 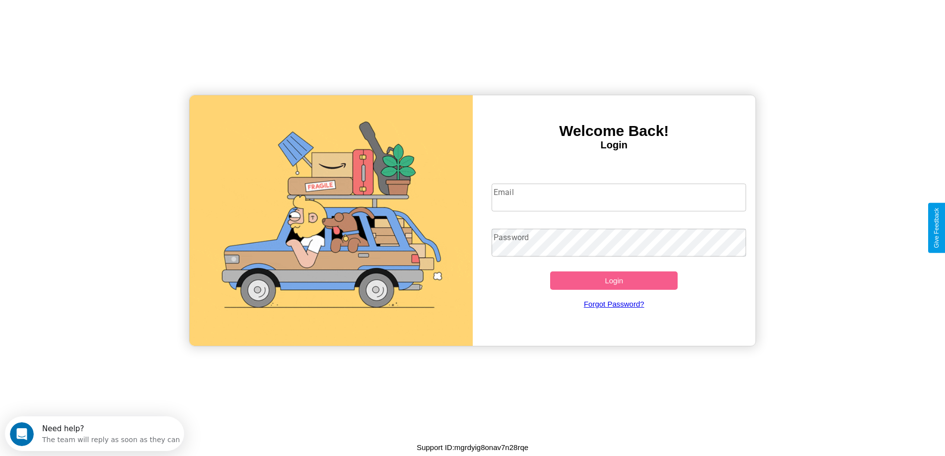 What do you see at coordinates (94, 17) in the screenshot?
I see `div: Open Intercom Messenger` at bounding box center [94, 17].